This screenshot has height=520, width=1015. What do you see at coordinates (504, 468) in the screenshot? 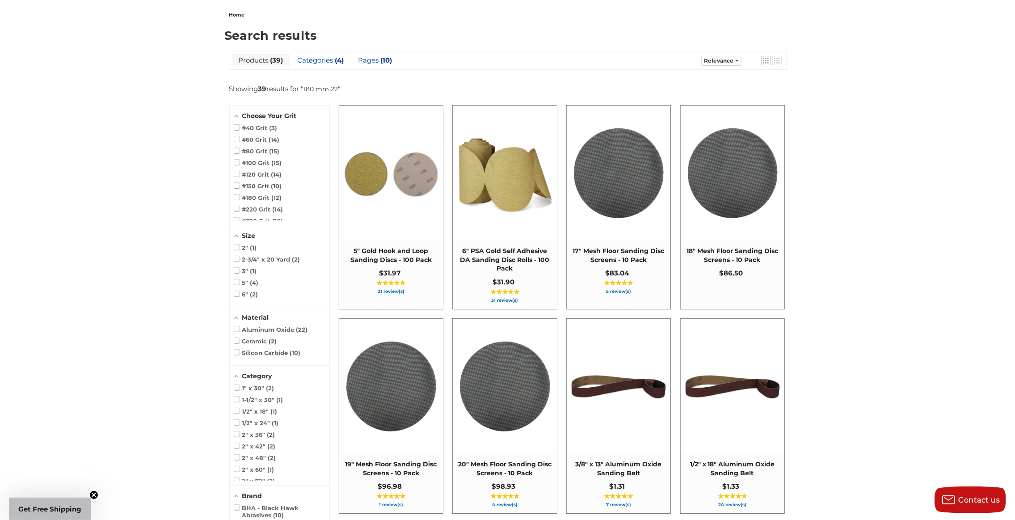
I see `span: 20" Mesh Floor Sanding Disc Screens - 10 Pack` at bounding box center [504, 468].